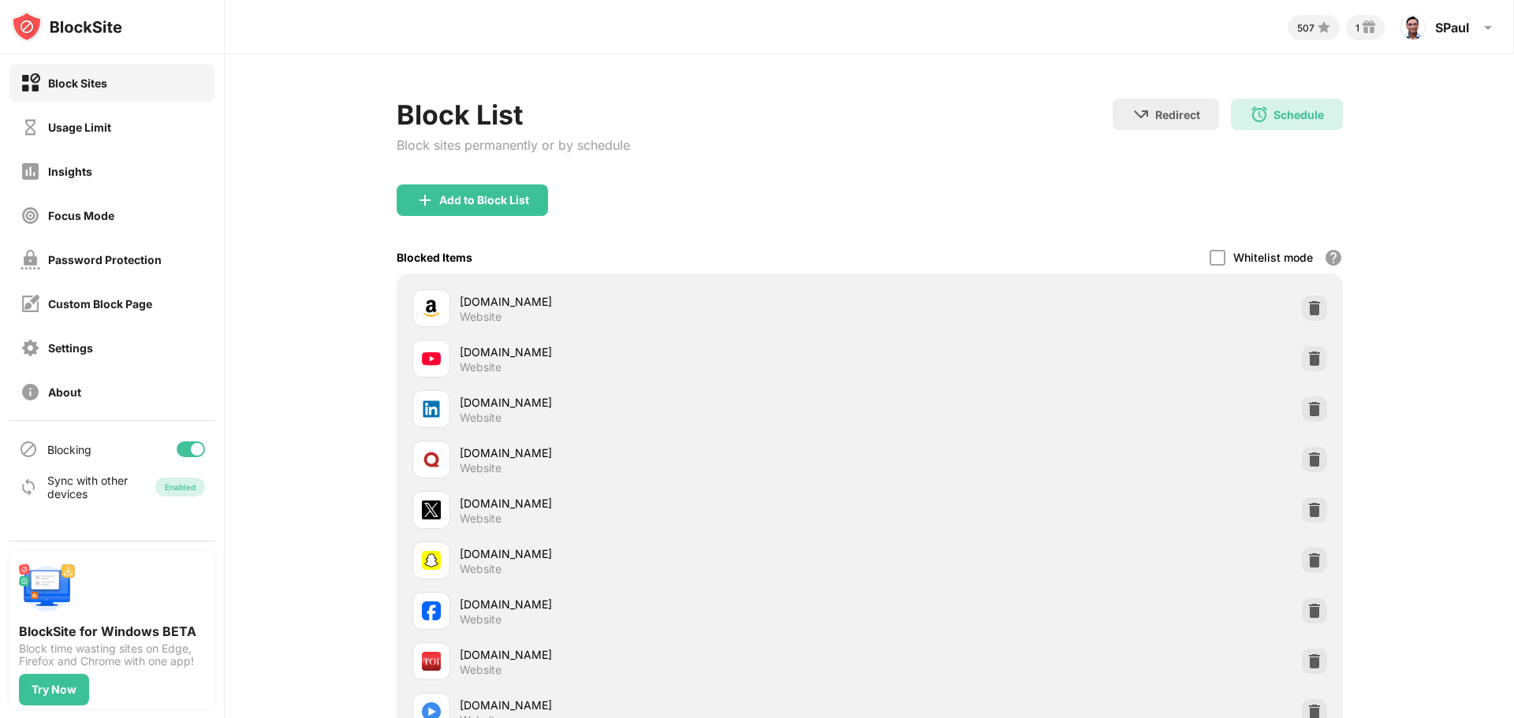 Image resolution: width=1514 pixels, height=718 pixels. I want to click on div: Block Sites, so click(77, 83).